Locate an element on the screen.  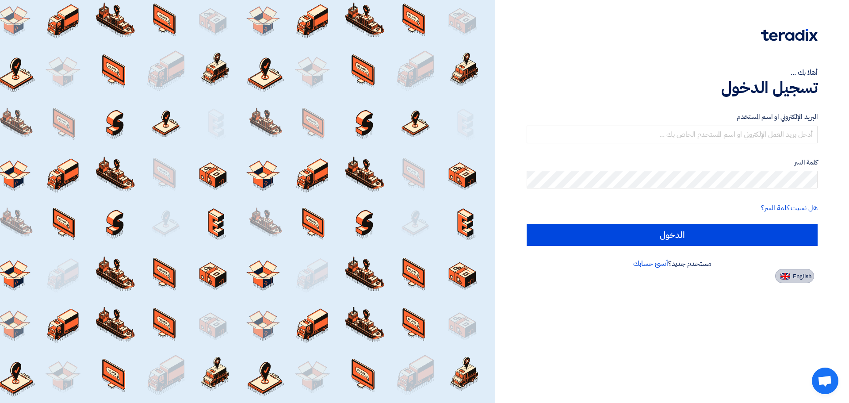
label: البريد الإلكتروني او اسم المستخدم is located at coordinates (672, 117).